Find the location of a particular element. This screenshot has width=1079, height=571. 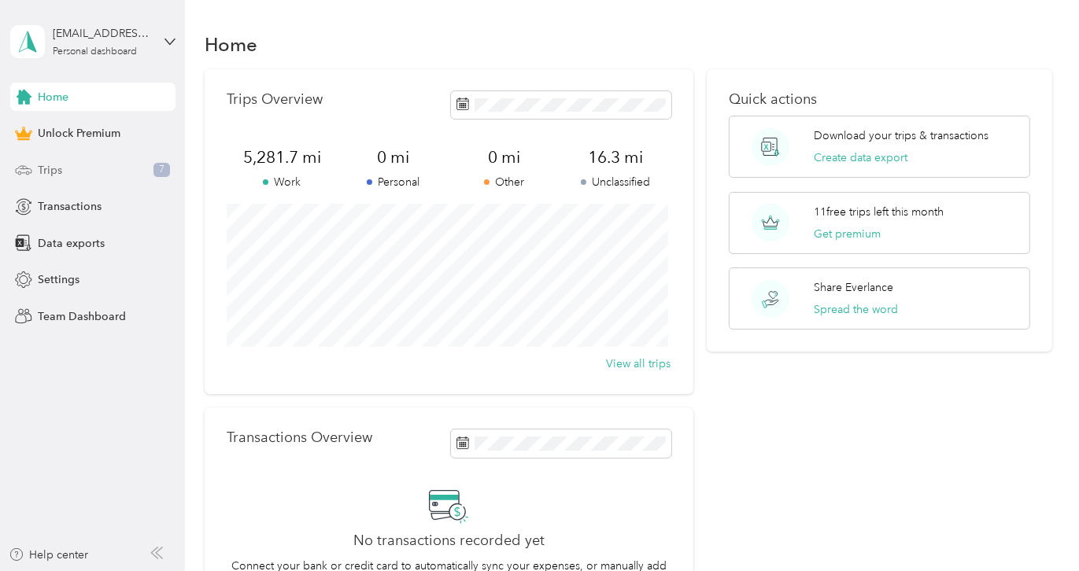

span: 16.3 mi is located at coordinates (615, 157).